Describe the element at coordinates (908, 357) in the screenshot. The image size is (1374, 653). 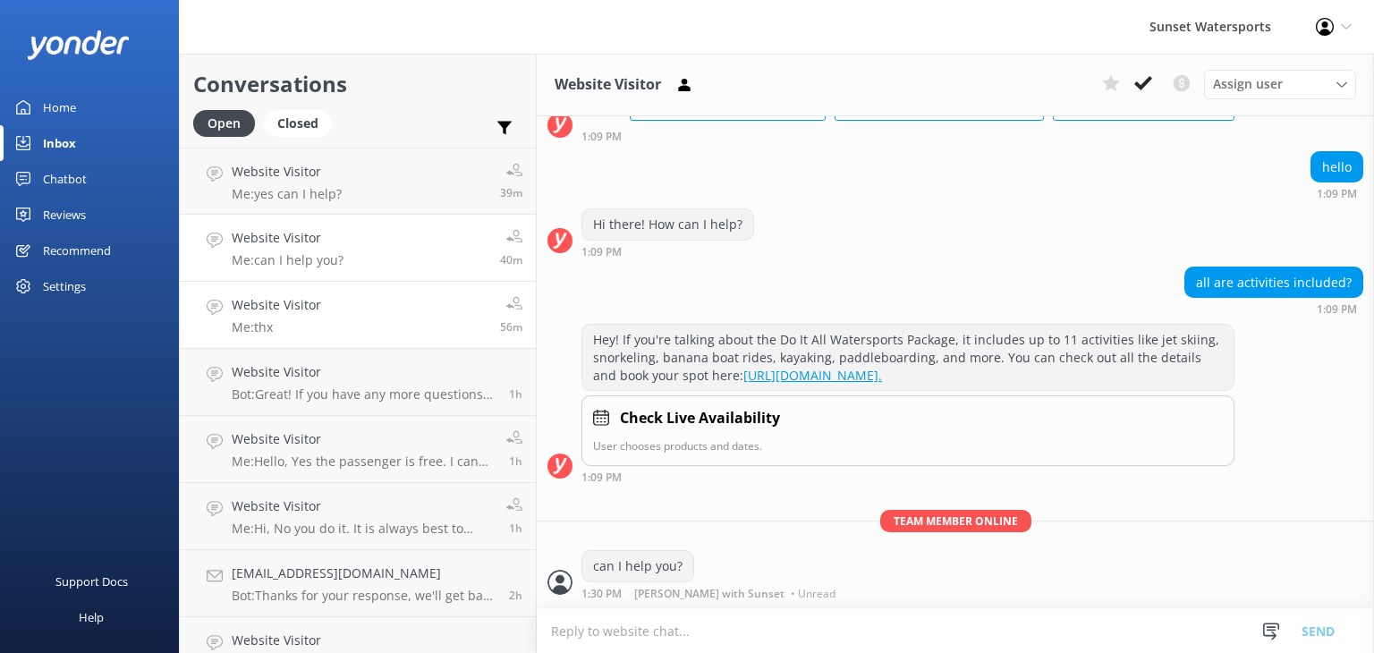
I see `div: Hey! If you're talking about the Do It All Watersports Package, it includes up to 11 activities l...` at that location.